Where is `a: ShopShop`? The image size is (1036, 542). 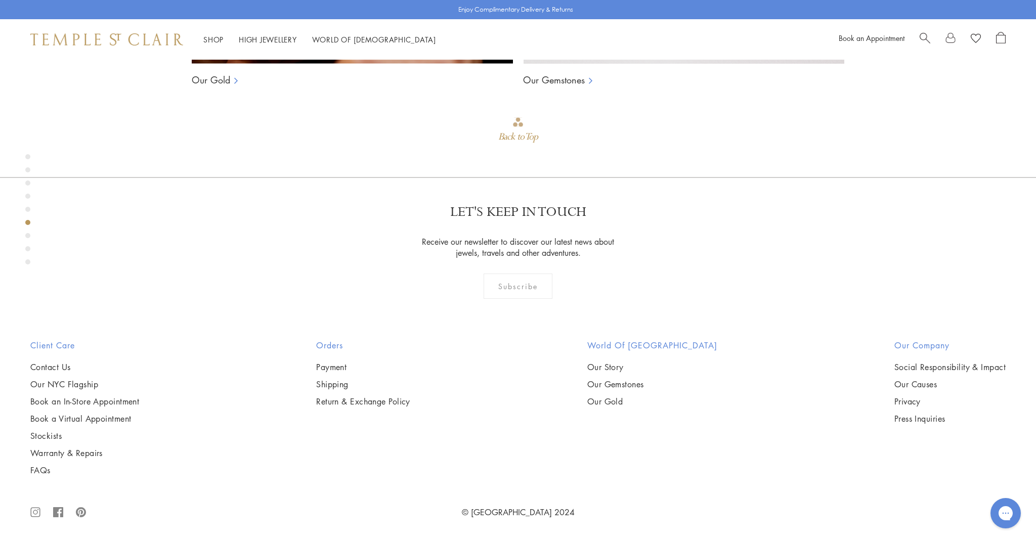 a: ShopShop is located at coordinates (213, 39).